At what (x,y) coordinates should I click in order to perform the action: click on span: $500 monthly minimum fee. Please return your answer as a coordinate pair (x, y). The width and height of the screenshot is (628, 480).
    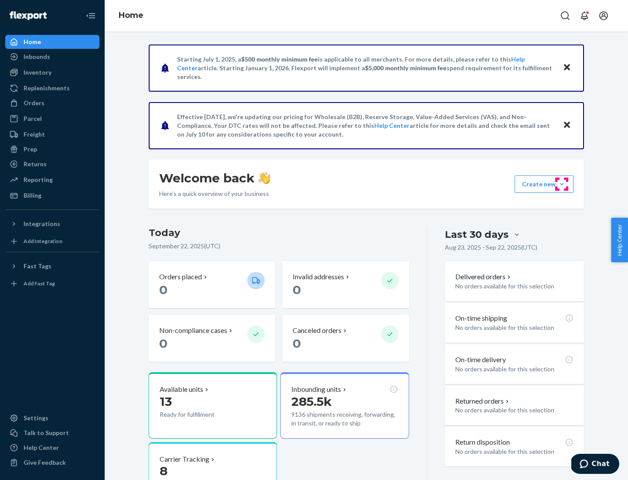
    Looking at the image, I should click on (279, 59).